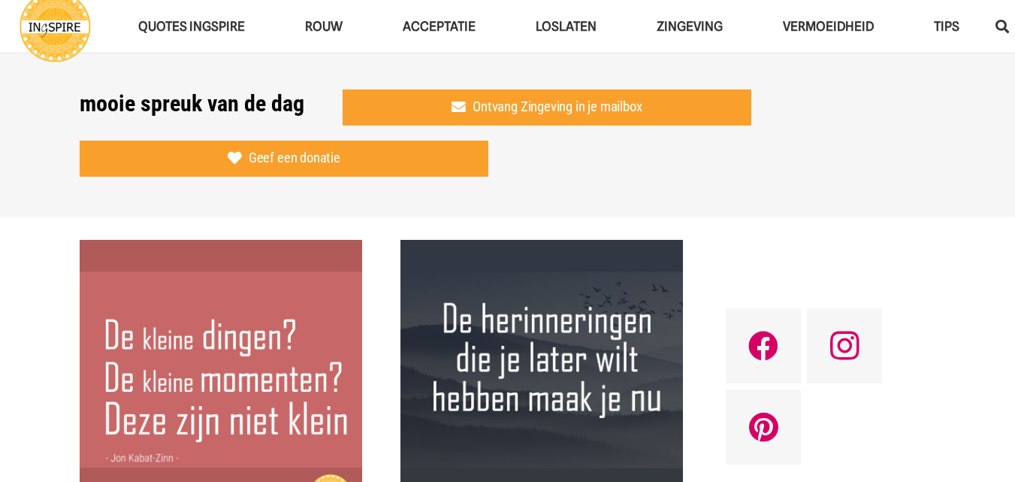 The height and width of the screenshot is (482, 1015). I want to click on a: AcceptatieAcceptatie Menu, so click(439, 26).